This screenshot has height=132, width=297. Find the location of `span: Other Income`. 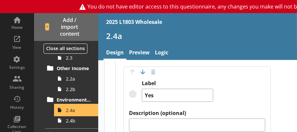

span: Other Income is located at coordinates (74, 68).